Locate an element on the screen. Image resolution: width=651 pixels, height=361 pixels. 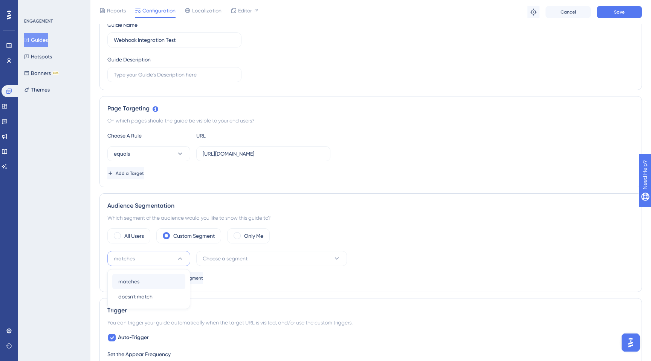
div: You can trigger your guide automatically when the target URL is visited, and/or use the custom tr... is located at coordinates (371, 323).